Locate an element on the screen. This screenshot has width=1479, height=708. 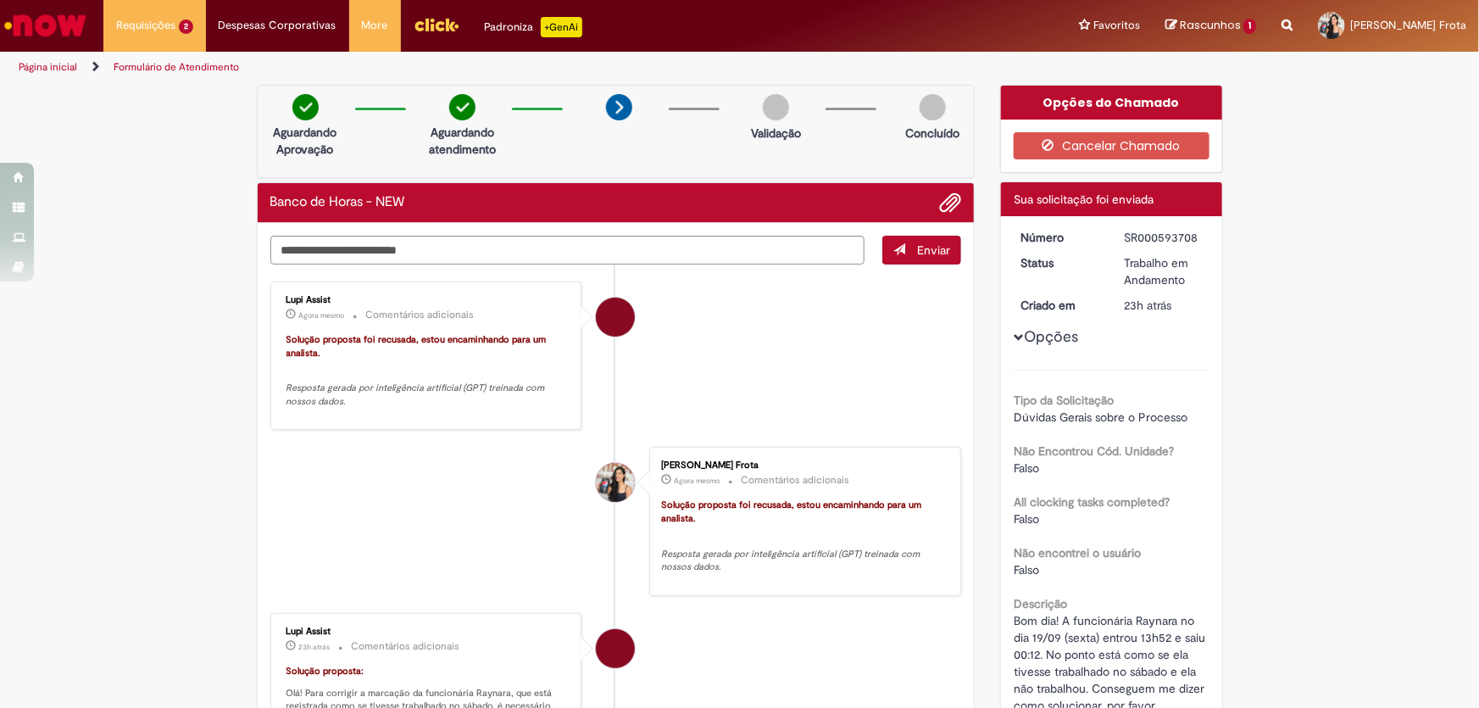
span: Enviar is located at coordinates (933, 250).